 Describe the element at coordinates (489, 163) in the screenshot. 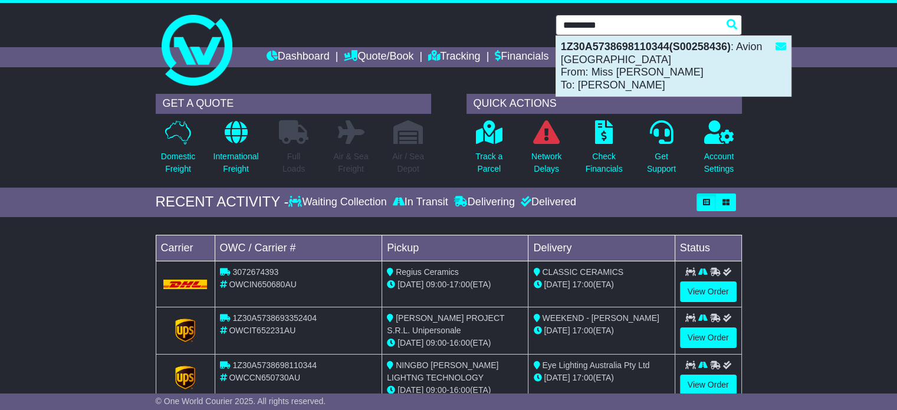

I see `p: Track a Parcel` at that location.